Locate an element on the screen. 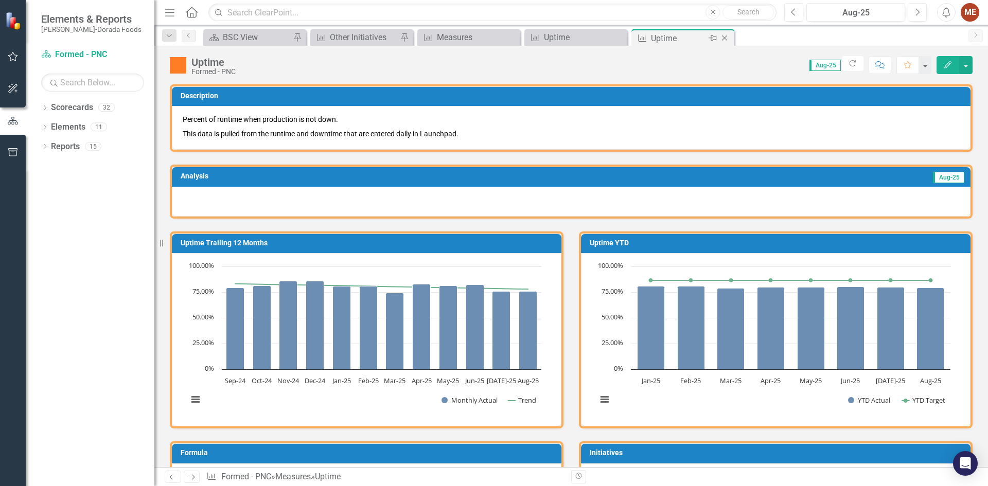 The width and height of the screenshot is (988, 486). button: Show Trend is located at coordinates (522, 400).